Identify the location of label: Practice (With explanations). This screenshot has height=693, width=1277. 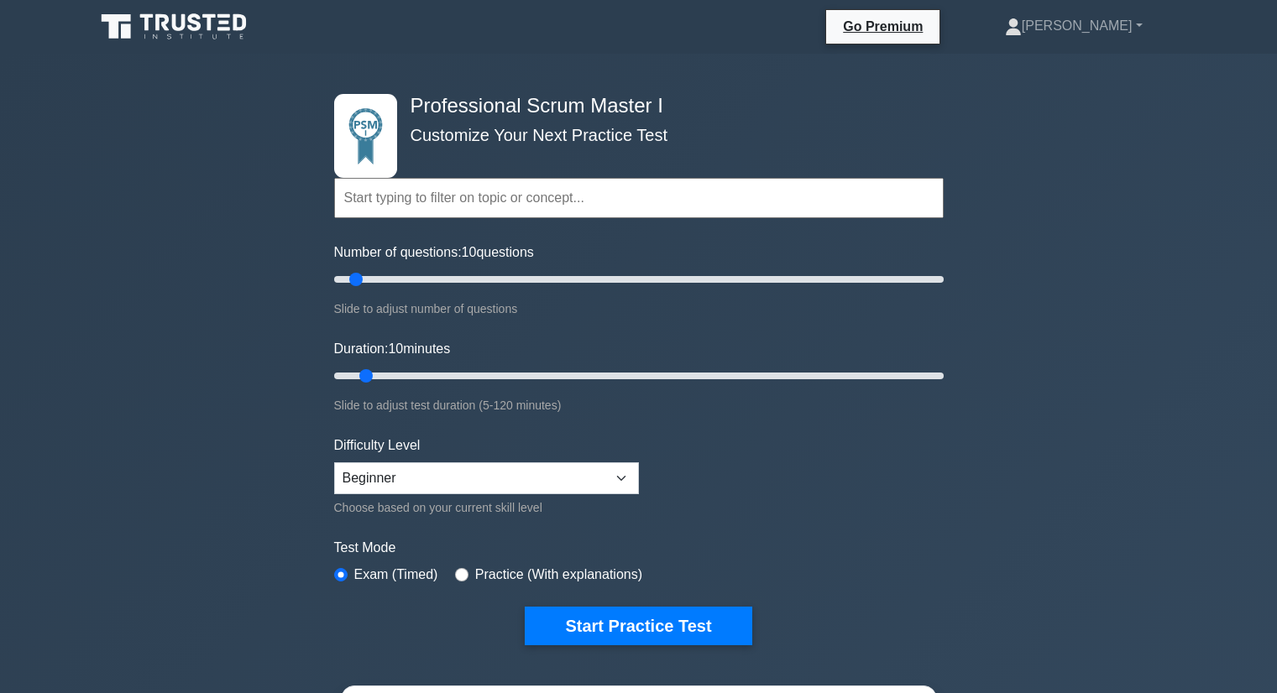
(558, 575).